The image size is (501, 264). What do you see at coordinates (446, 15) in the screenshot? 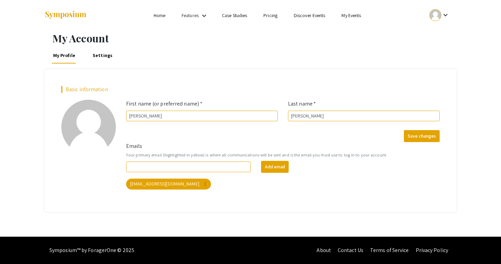
I see `mat-icon: Expand account dropdown` at bounding box center [446, 15].